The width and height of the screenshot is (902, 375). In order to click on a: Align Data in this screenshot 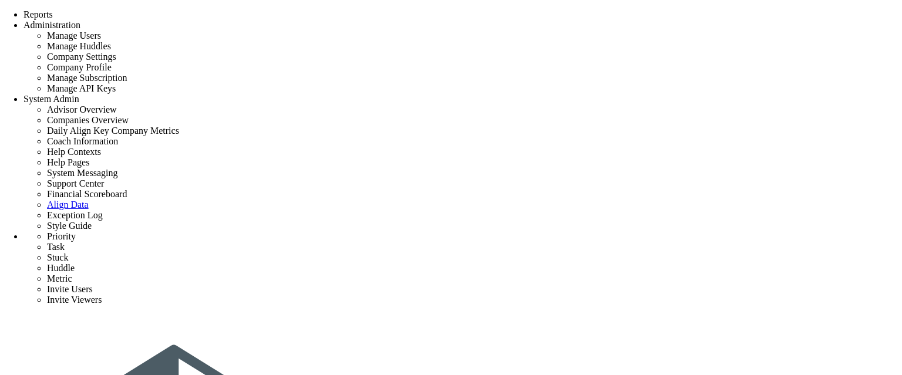, I will do `click(67, 204)`.